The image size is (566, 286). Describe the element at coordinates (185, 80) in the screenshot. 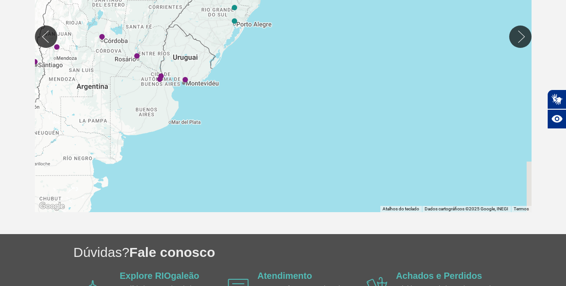

I see `div: Montevidéu (MVD)` at that location.